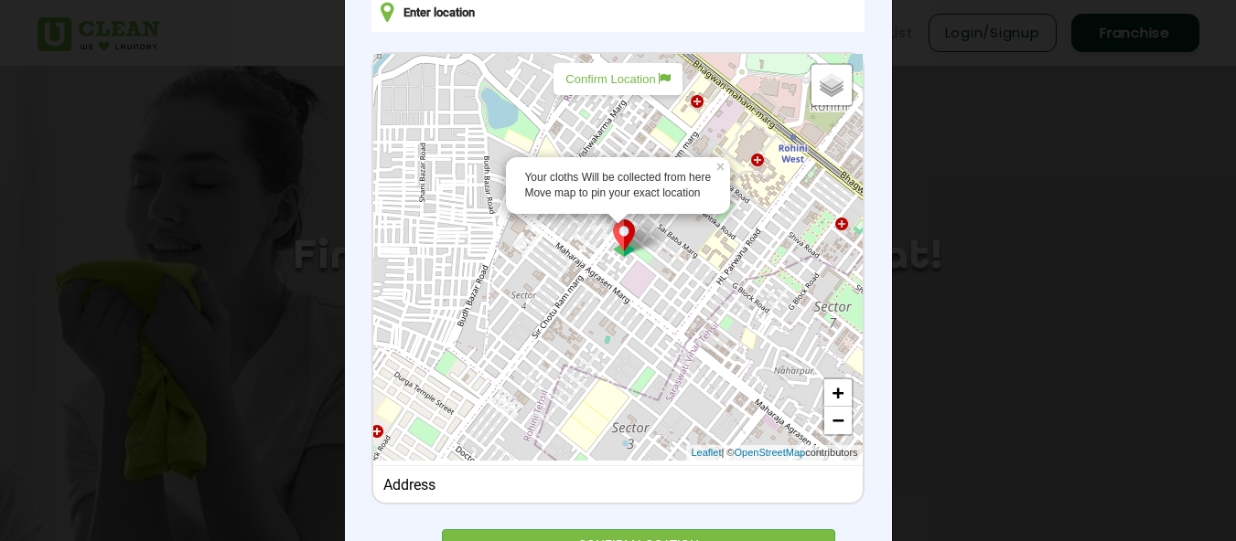 The width and height of the screenshot is (1236, 541). Describe the element at coordinates (769, 453) in the screenshot. I see `a: OpenStreetMap` at that location.